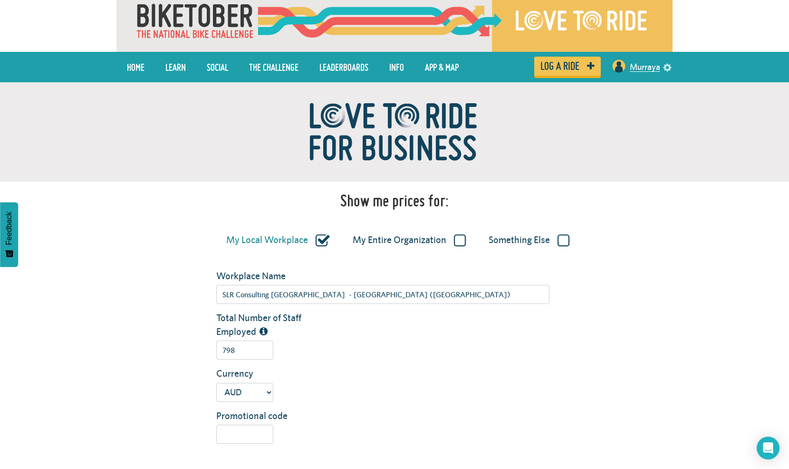 This screenshot has width=789, height=469. I want to click on label: Promotional code, so click(267, 415).